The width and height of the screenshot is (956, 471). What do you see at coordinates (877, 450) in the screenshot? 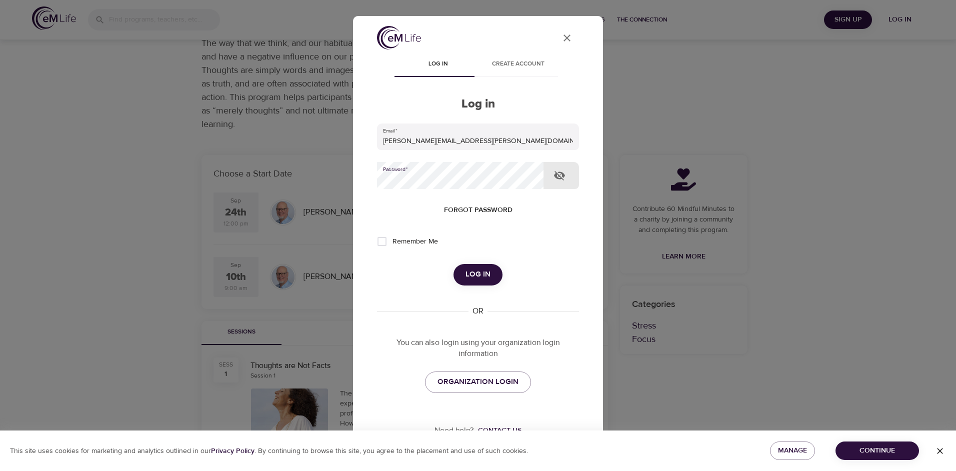
I see `span: Continue` at bounding box center [877, 450].